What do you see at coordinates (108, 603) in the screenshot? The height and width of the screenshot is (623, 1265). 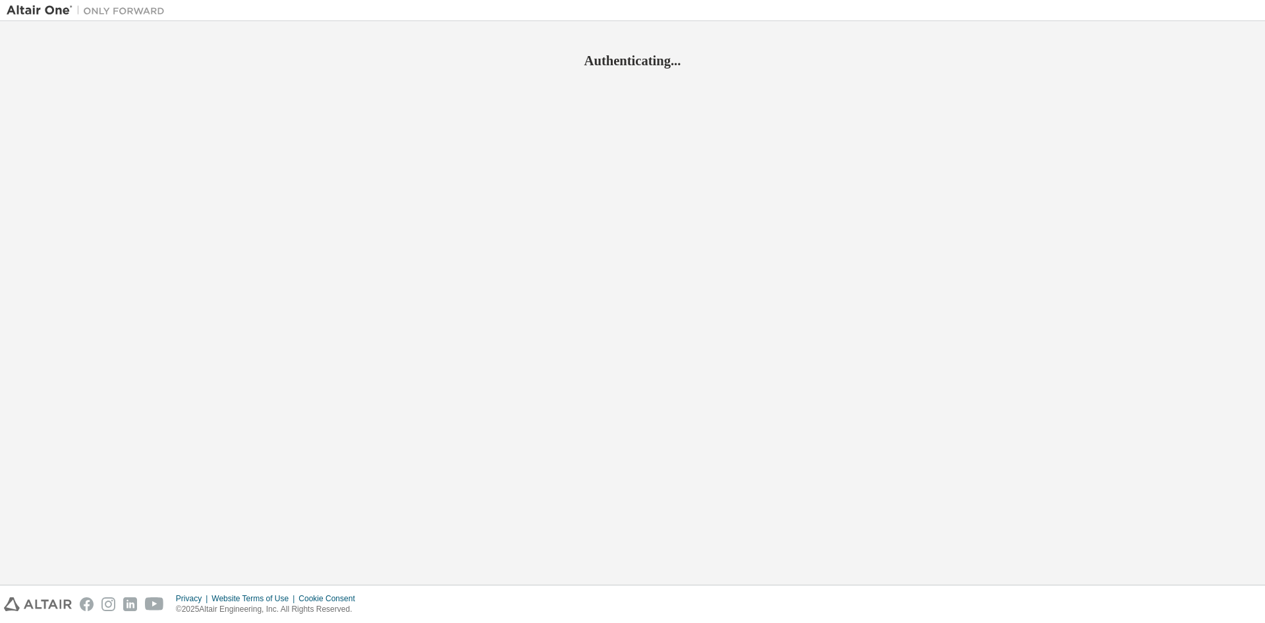 I see `img: instagram.svg` at bounding box center [108, 603].